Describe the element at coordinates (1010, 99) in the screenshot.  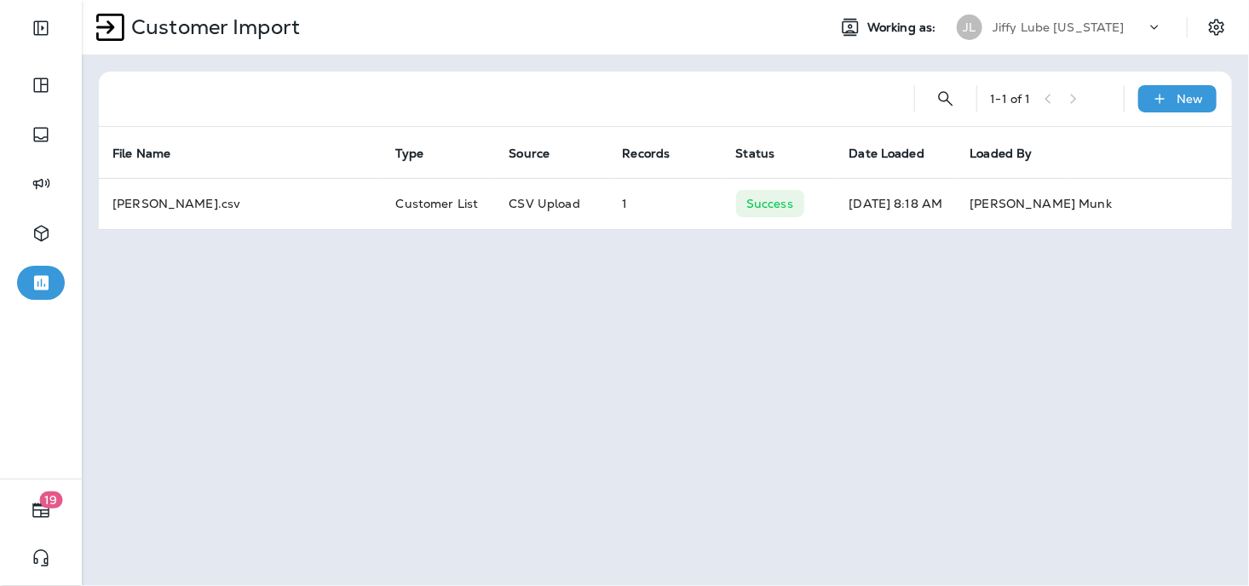
I see `div: 1 - 1 of 1` at that location.